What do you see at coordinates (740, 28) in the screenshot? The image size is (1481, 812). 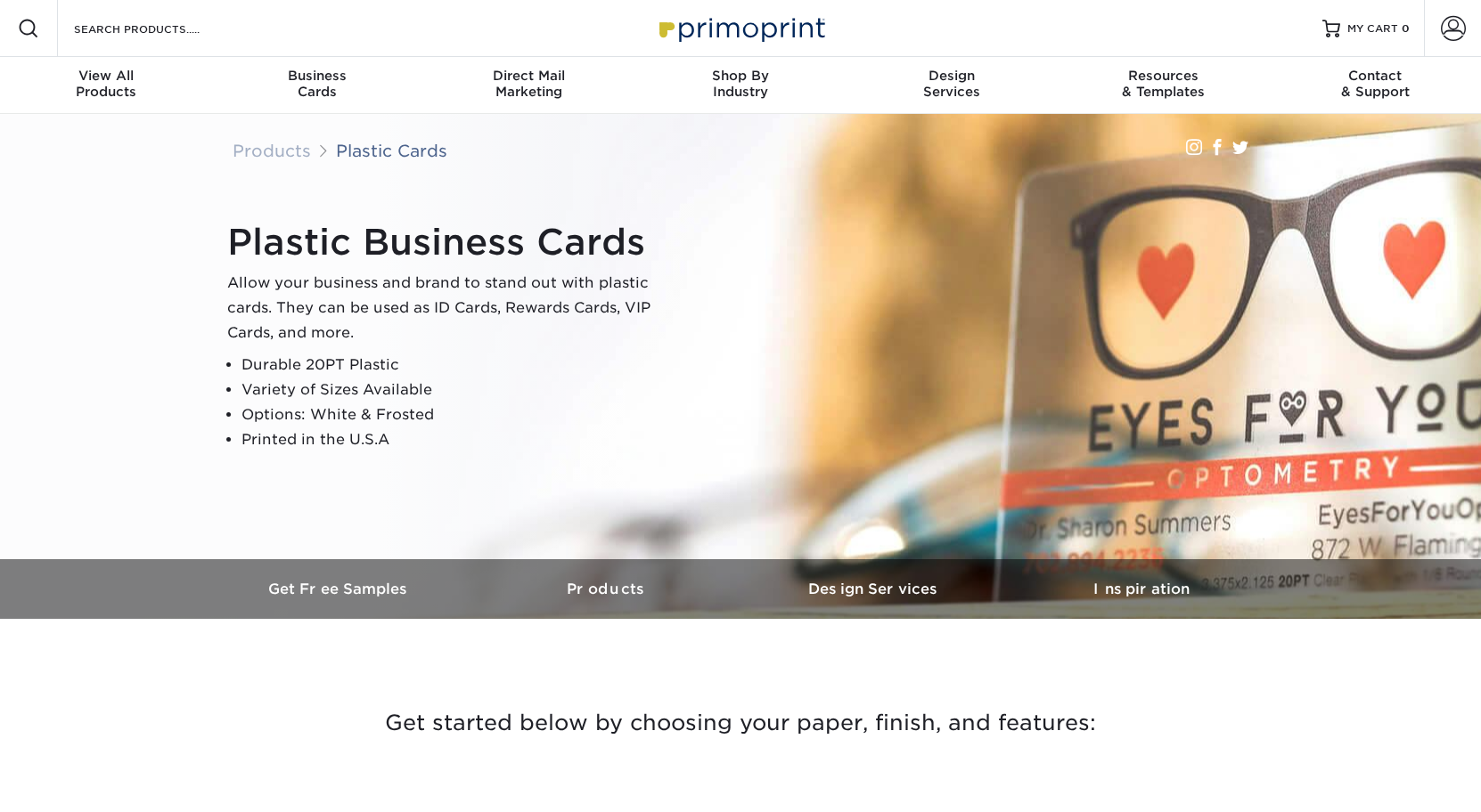 I see `img: Primoprint` at bounding box center [740, 28].